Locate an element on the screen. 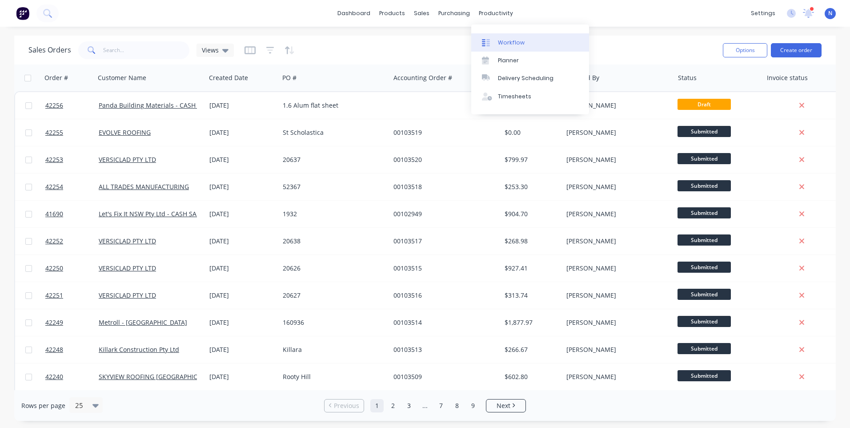 The height and width of the screenshot is (428, 850). div: Timesheets is located at coordinates (514, 96).